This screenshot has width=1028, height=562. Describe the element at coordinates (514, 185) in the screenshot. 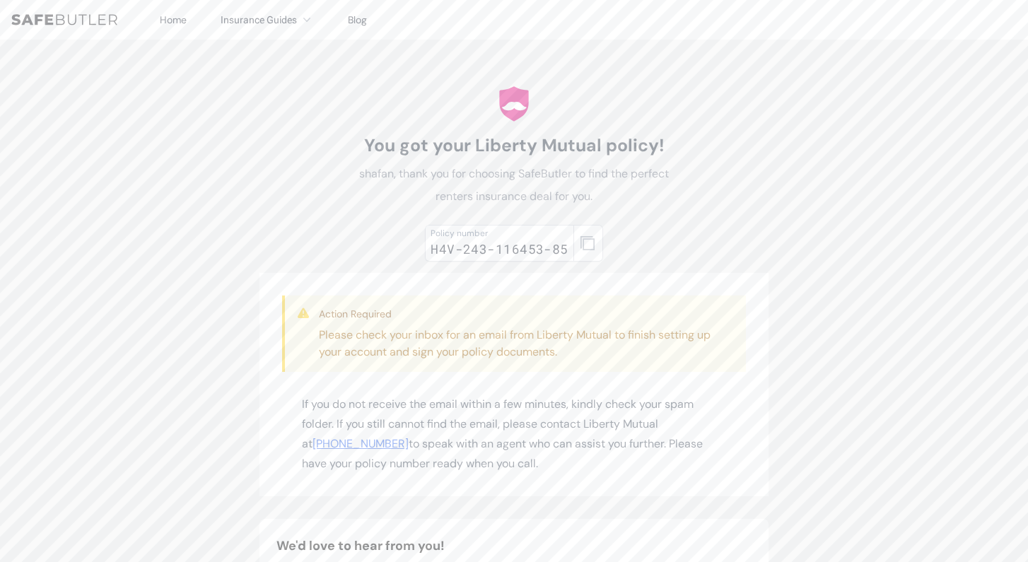

I see `p: shafan, thank you for choosing SafeButler to find the perfect renters insurance deal for you.` at that location.